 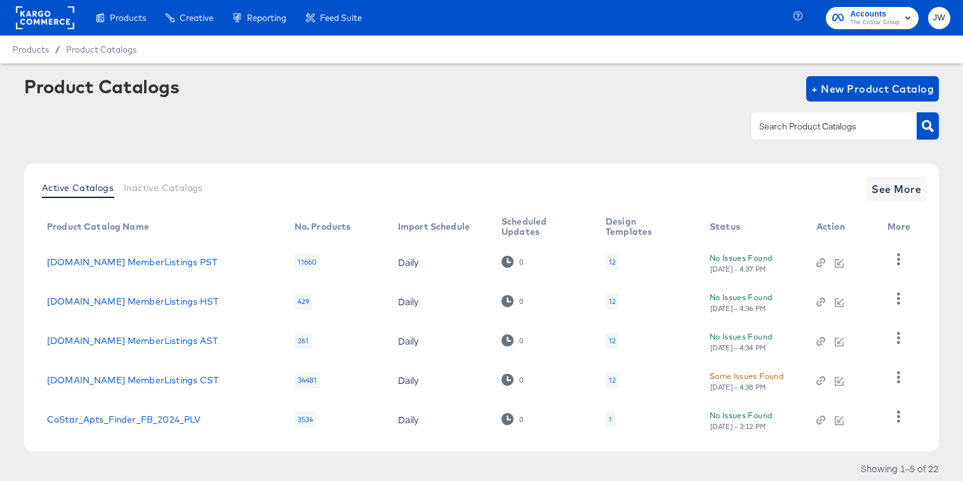 I want to click on span: JW, so click(x=939, y=18).